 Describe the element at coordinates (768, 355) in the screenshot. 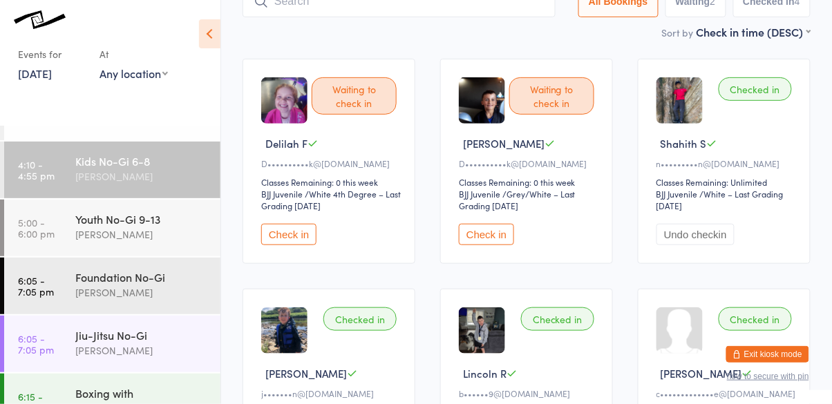

I see `button: Exit kiosk mode` at that location.